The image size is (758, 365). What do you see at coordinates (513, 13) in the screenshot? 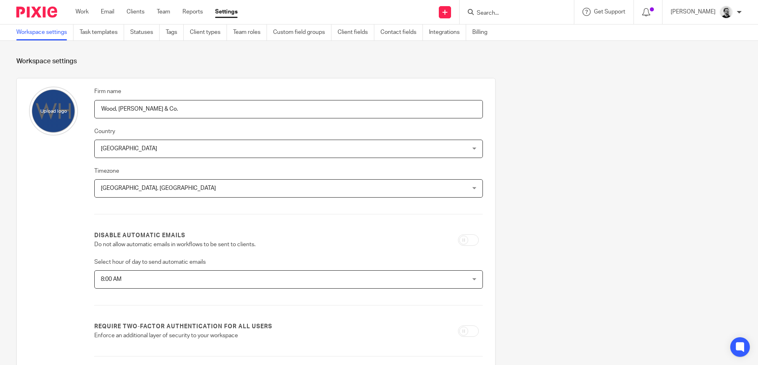
I see `input: Search` at bounding box center [513, 13].